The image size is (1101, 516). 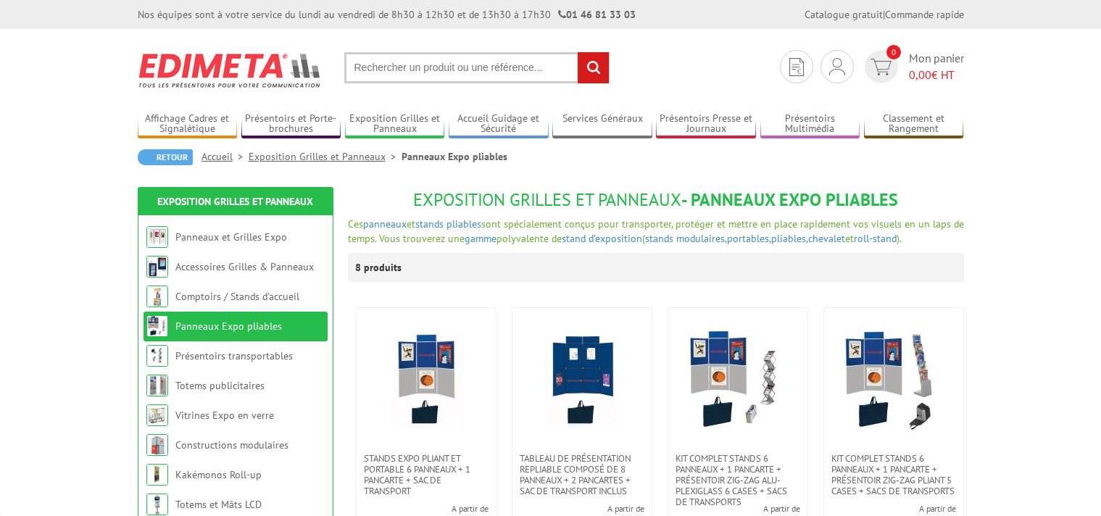 What do you see at coordinates (875, 238) in the screenshot?
I see `a: roll-stand` at bounding box center [875, 238].